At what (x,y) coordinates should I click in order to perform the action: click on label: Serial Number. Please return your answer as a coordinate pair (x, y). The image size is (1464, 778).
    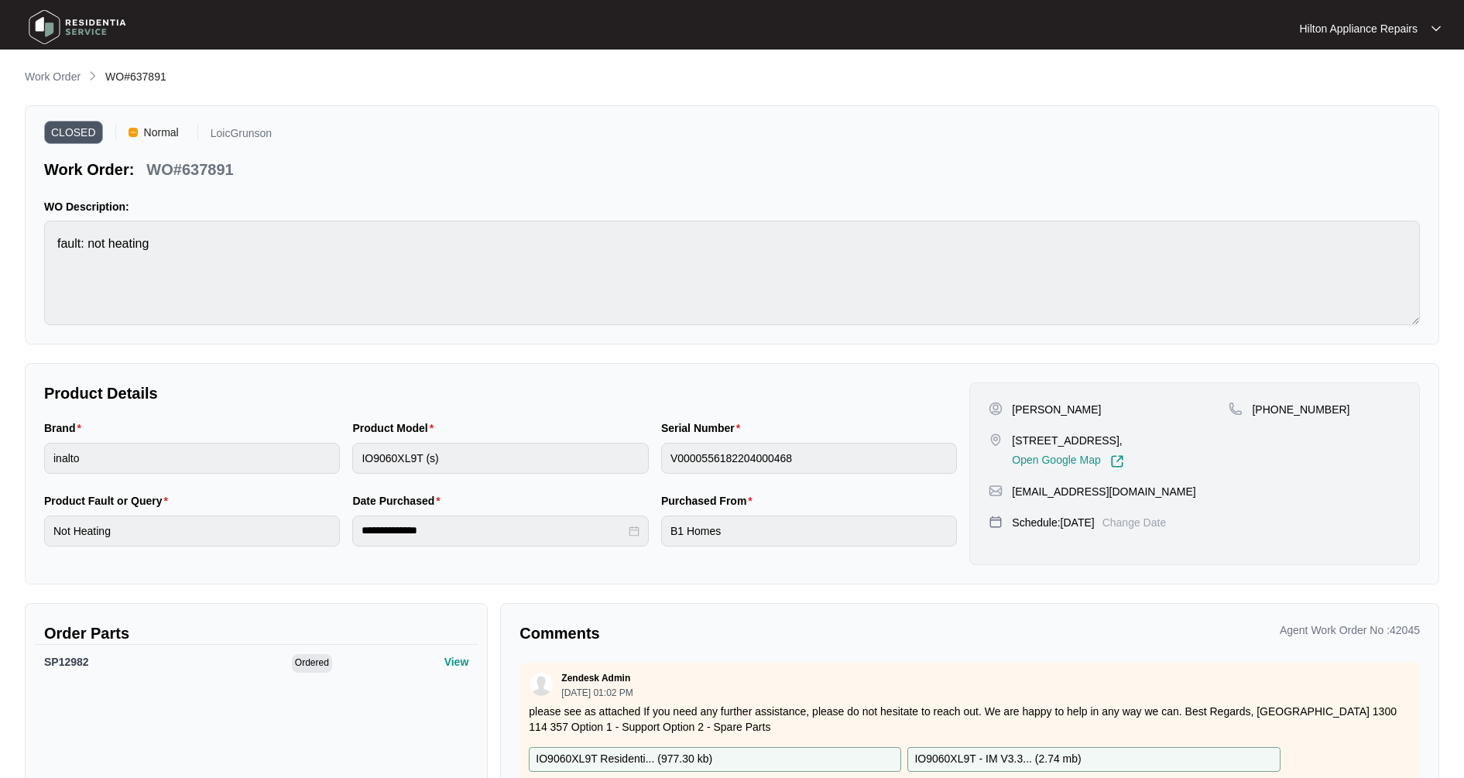
    Looking at the image, I should click on (704, 428).